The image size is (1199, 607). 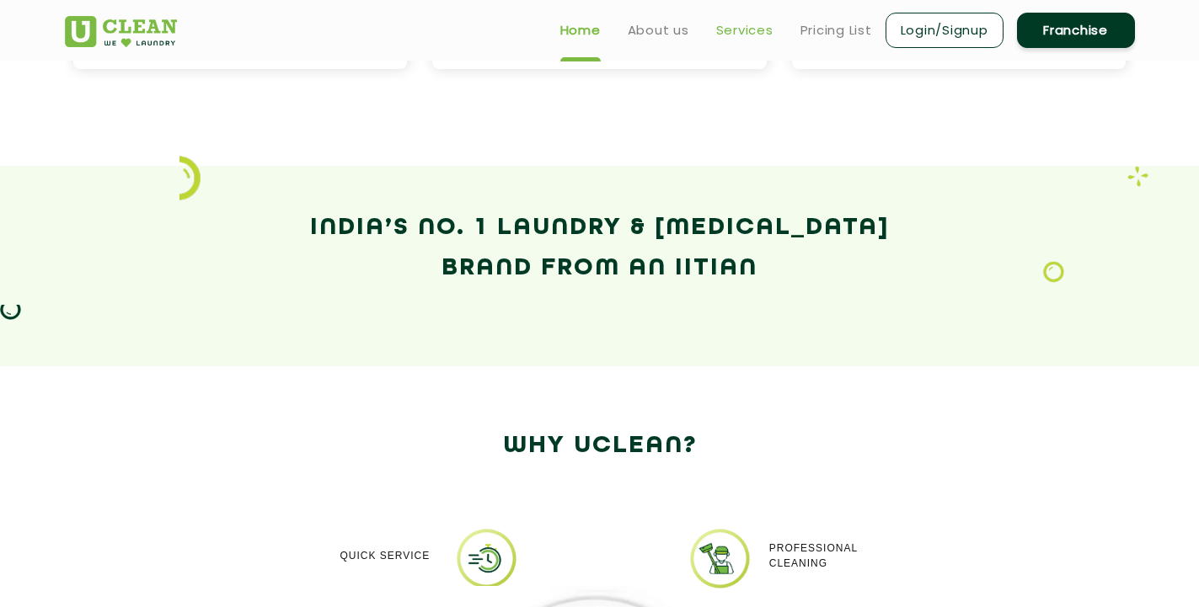 I want to click on p: Quick Service, so click(x=384, y=556).